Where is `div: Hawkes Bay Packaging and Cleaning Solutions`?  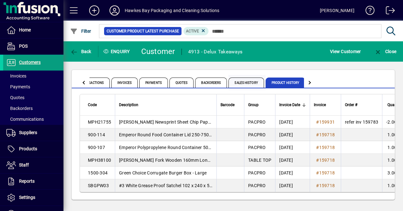
div: Hawkes Bay Packaging and Cleaning Solutions is located at coordinates (172, 10).